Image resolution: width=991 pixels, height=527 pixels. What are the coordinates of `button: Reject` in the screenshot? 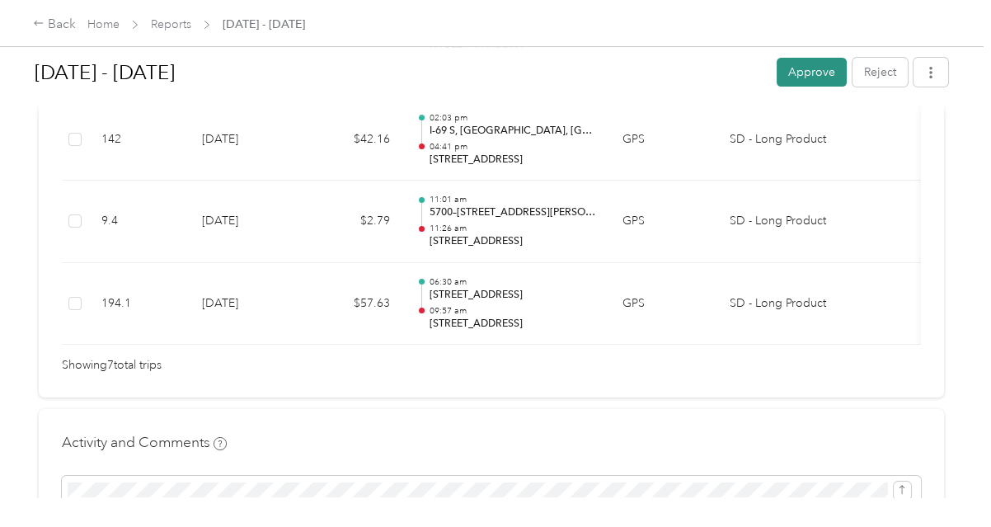 It's located at (880, 72).